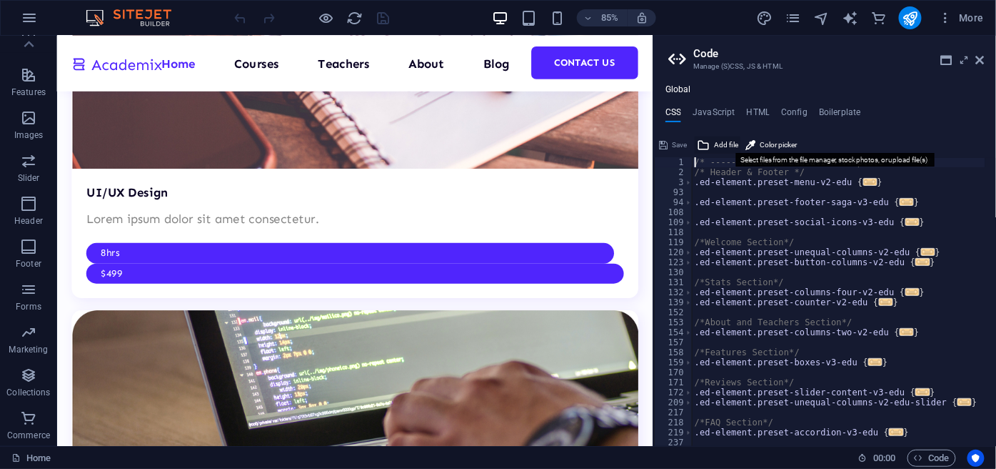  What do you see at coordinates (718, 145) in the screenshot?
I see `button: Add file` at bounding box center [718, 145].